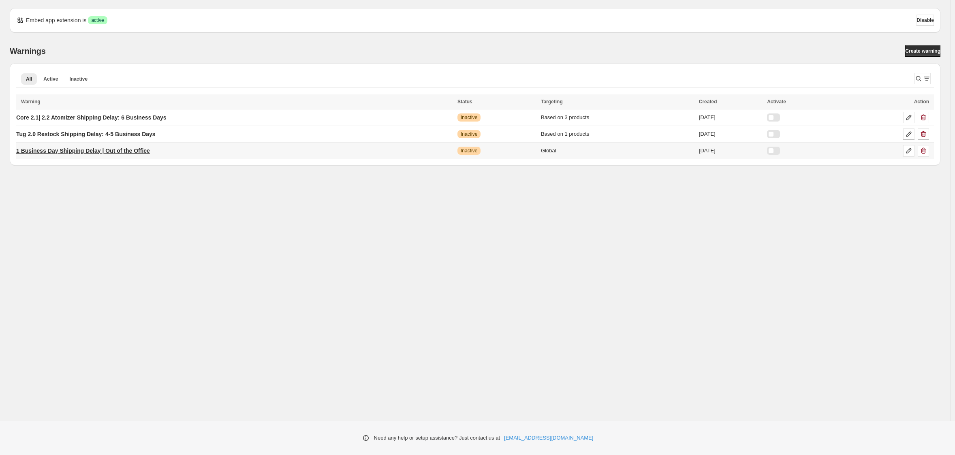 The image size is (955, 455). Describe the element at coordinates (29, 79) in the screenshot. I see `span: All` at that location.